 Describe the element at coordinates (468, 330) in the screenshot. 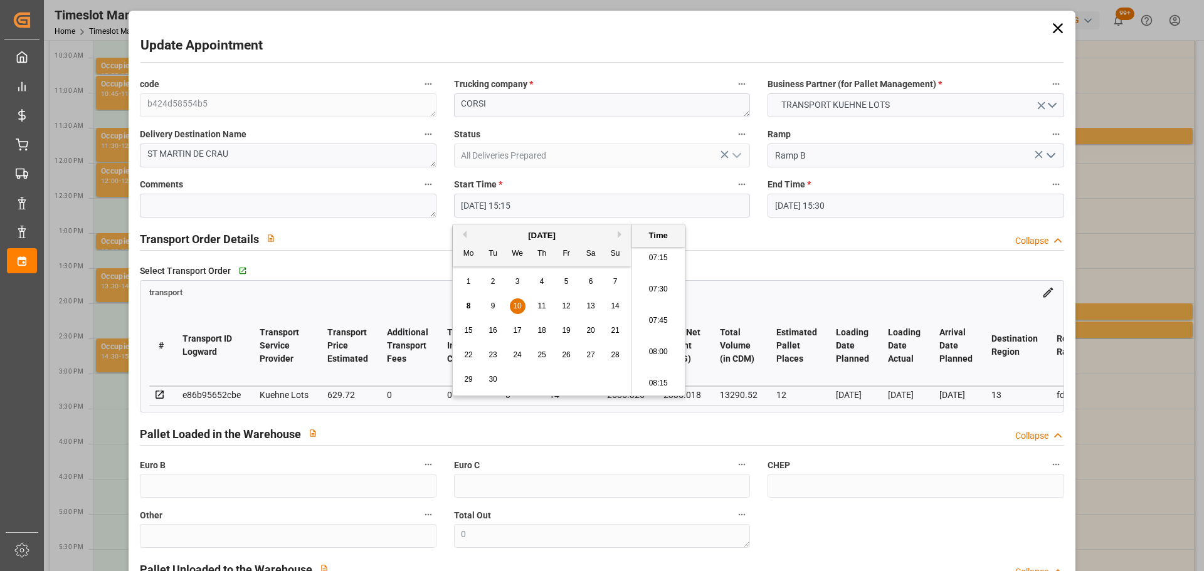

I see `div: Choose Monday, September 15th, 2025` at that location.